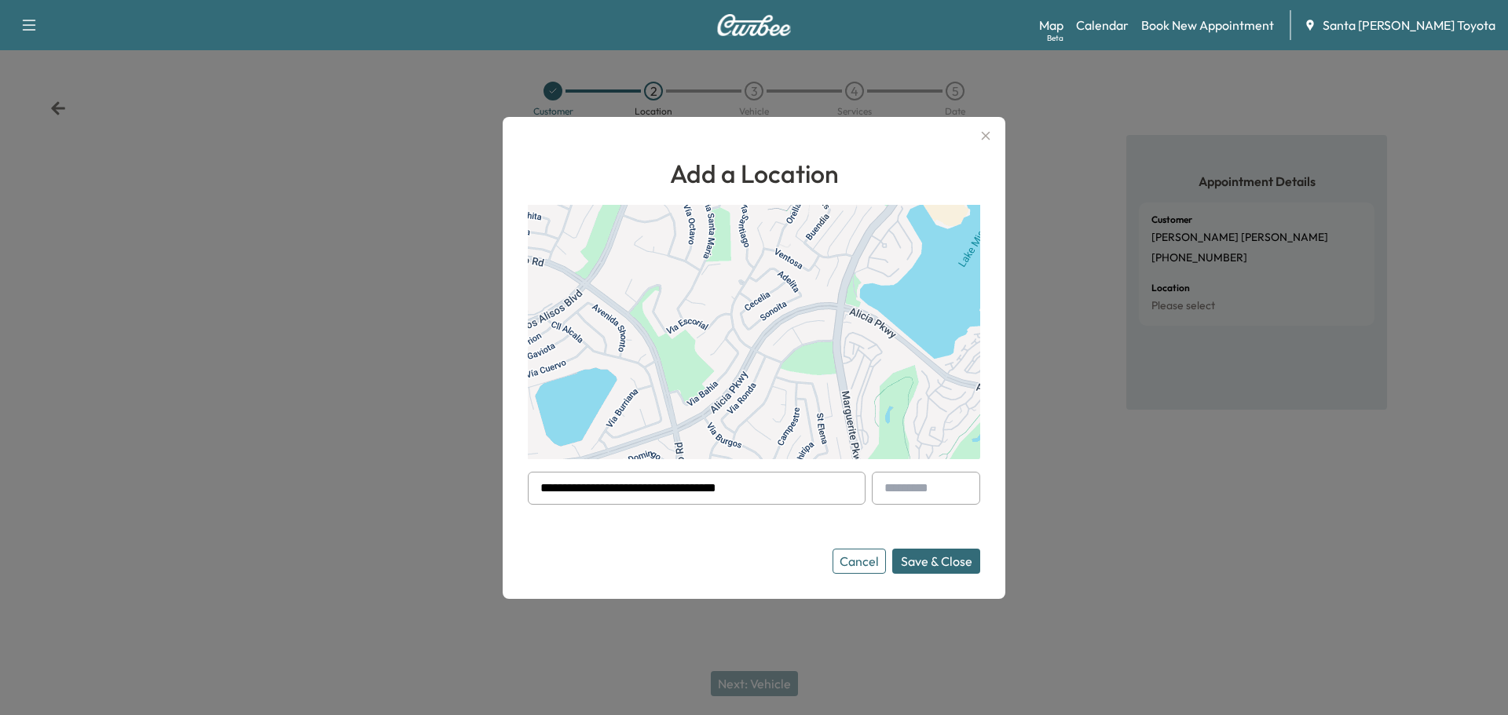 This screenshot has height=715, width=1508. What do you see at coordinates (1051, 25) in the screenshot?
I see `a: MapBeta` at bounding box center [1051, 25].